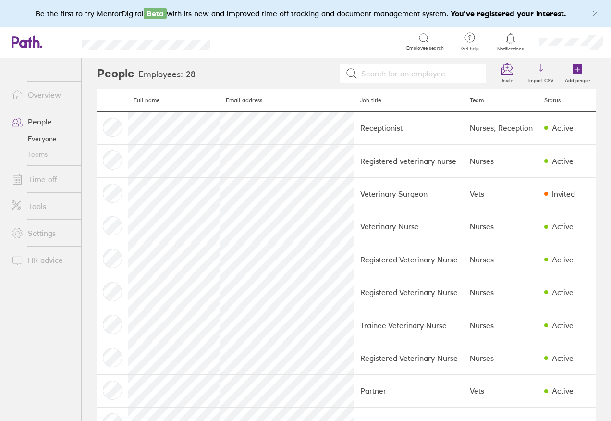 The height and width of the screenshot is (421, 611). Describe the element at coordinates (42, 260) in the screenshot. I see `a: HR advice` at that location.